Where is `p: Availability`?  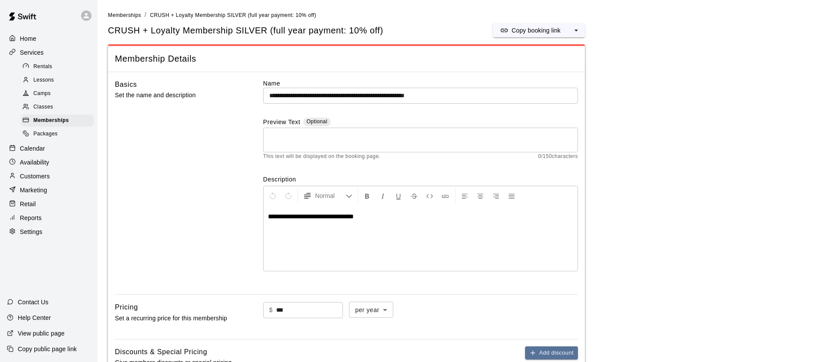
p: Availability is located at coordinates (35, 162).